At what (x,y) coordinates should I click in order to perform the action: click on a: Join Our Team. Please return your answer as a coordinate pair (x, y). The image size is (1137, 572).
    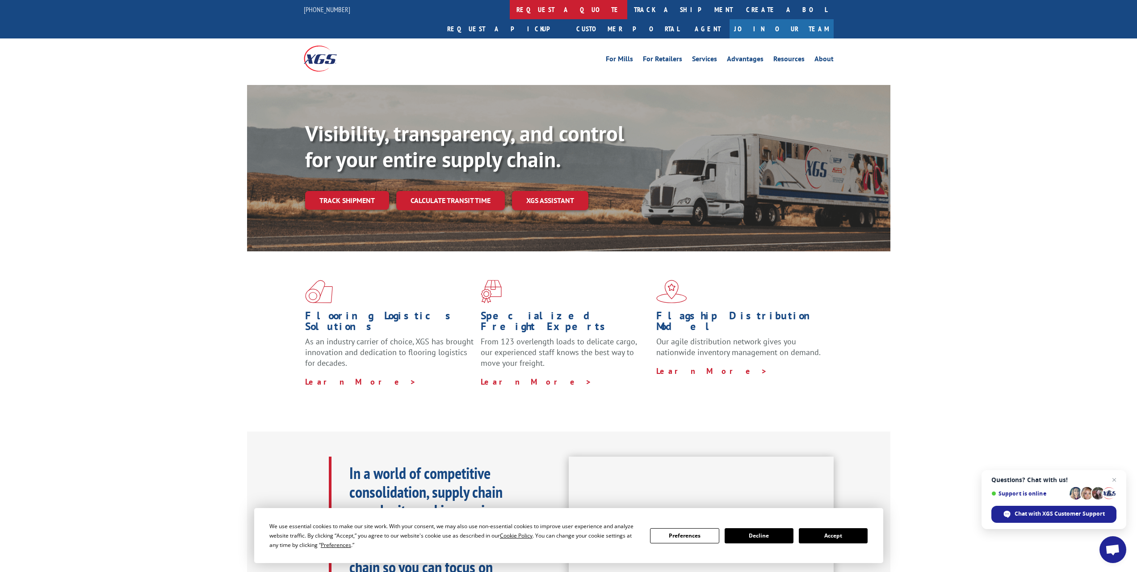
    Looking at the image, I should click on (782, 29).